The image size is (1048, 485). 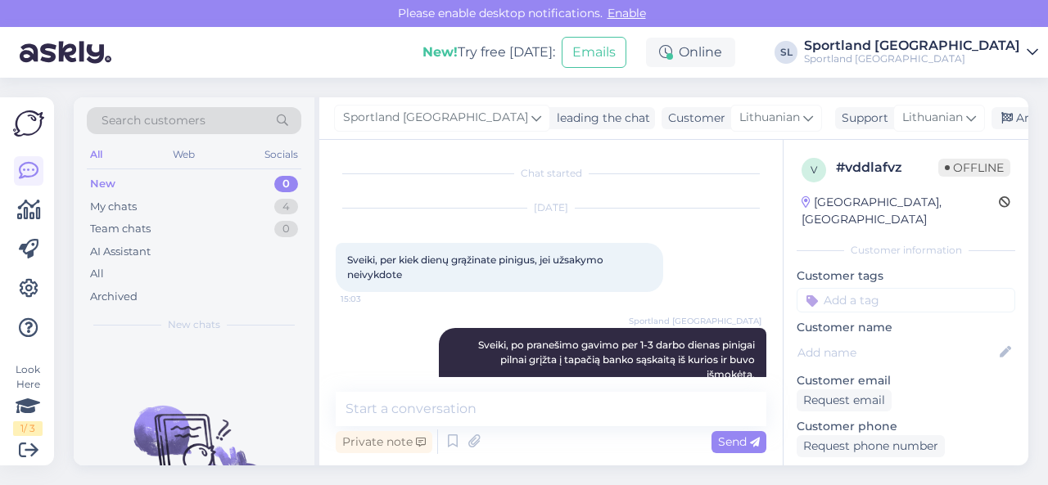 What do you see at coordinates (905, 327) in the screenshot?
I see `p: Customer name` at bounding box center [905, 327].